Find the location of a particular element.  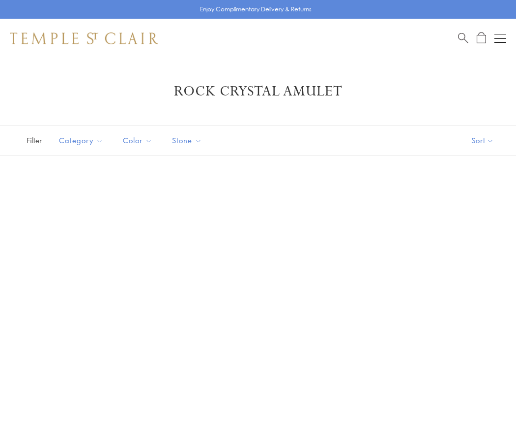

h1: Rock Crystal Amulet is located at coordinates (258, 91).